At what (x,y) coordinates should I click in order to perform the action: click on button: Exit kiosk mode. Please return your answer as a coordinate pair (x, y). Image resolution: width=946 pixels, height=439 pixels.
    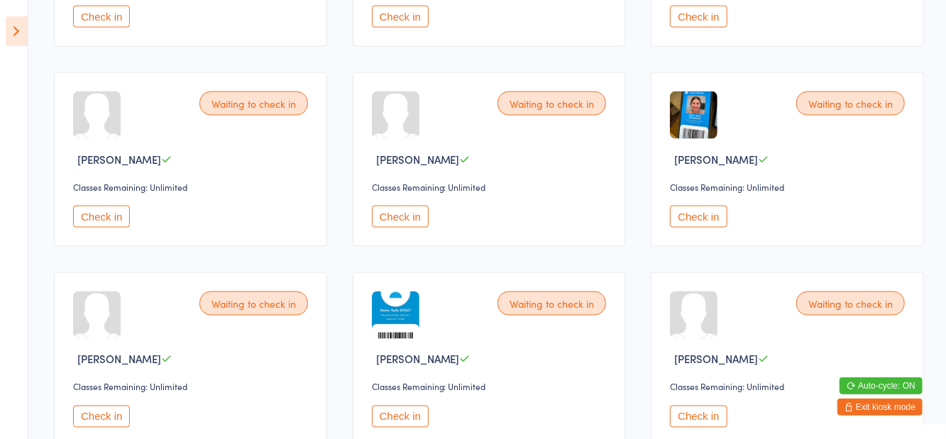
    Looking at the image, I should click on (880, 407).